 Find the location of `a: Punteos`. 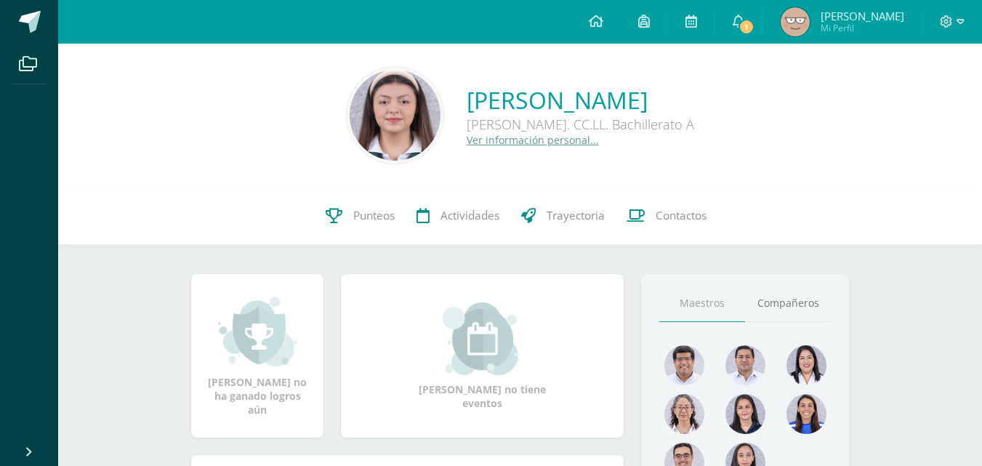

a: Punteos is located at coordinates (360, 216).